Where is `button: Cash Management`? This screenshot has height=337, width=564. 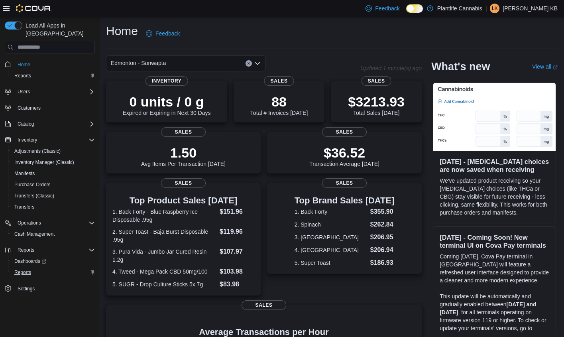
button: Cash Management is located at coordinates (53, 234).